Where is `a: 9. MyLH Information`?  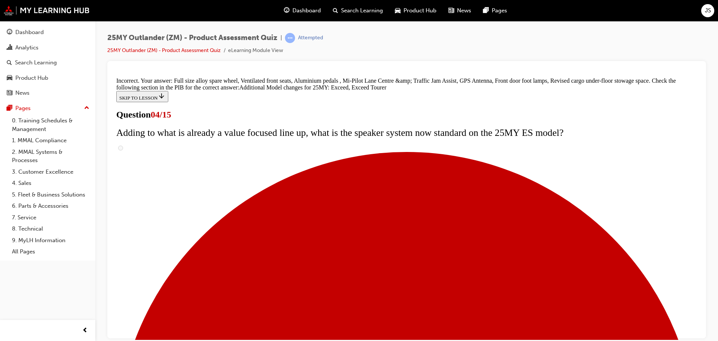 a: 9. MyLH Information is located at coordinates (50, 240).